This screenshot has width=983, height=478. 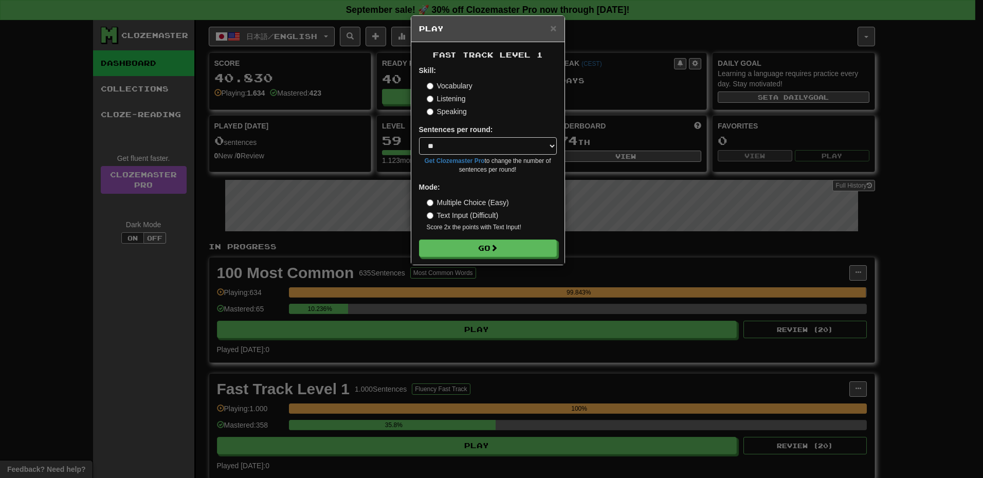 What do you see at coordinates (488, 248) in the screenshot?
I see `button: Go` at bounding box center [488, 248].